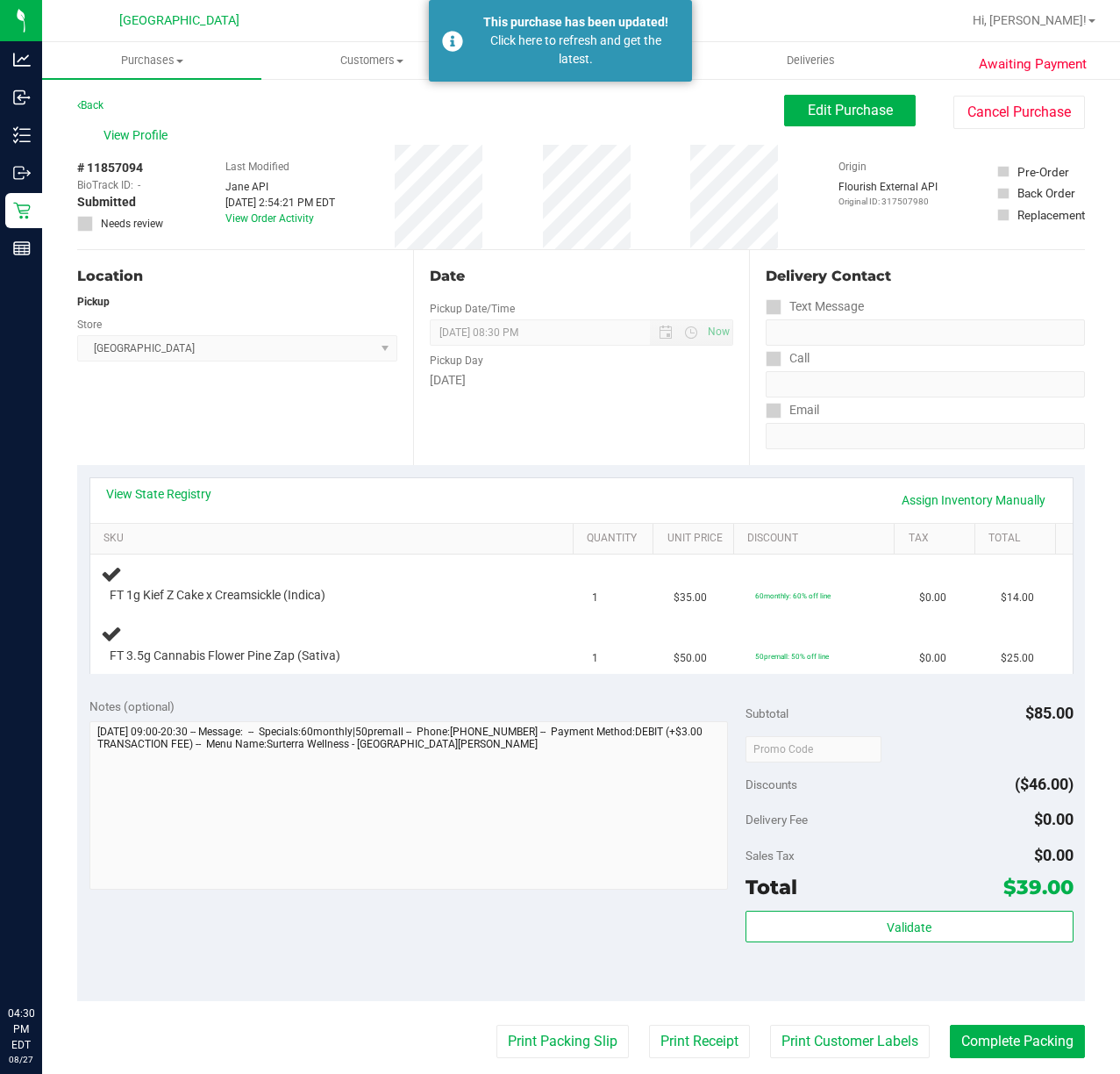 The image size is (1120, 1074). Describe the element at coordinates (888, 201) in the screenshot. I see `p: Original ID: 317507980` at that location.